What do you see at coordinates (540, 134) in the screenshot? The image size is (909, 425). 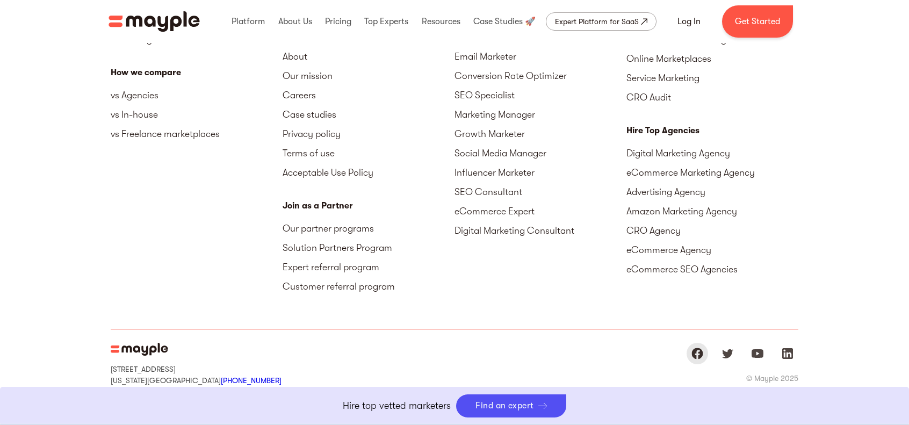 I see `a: Growth Marketer` at bounding box center [540, 134].